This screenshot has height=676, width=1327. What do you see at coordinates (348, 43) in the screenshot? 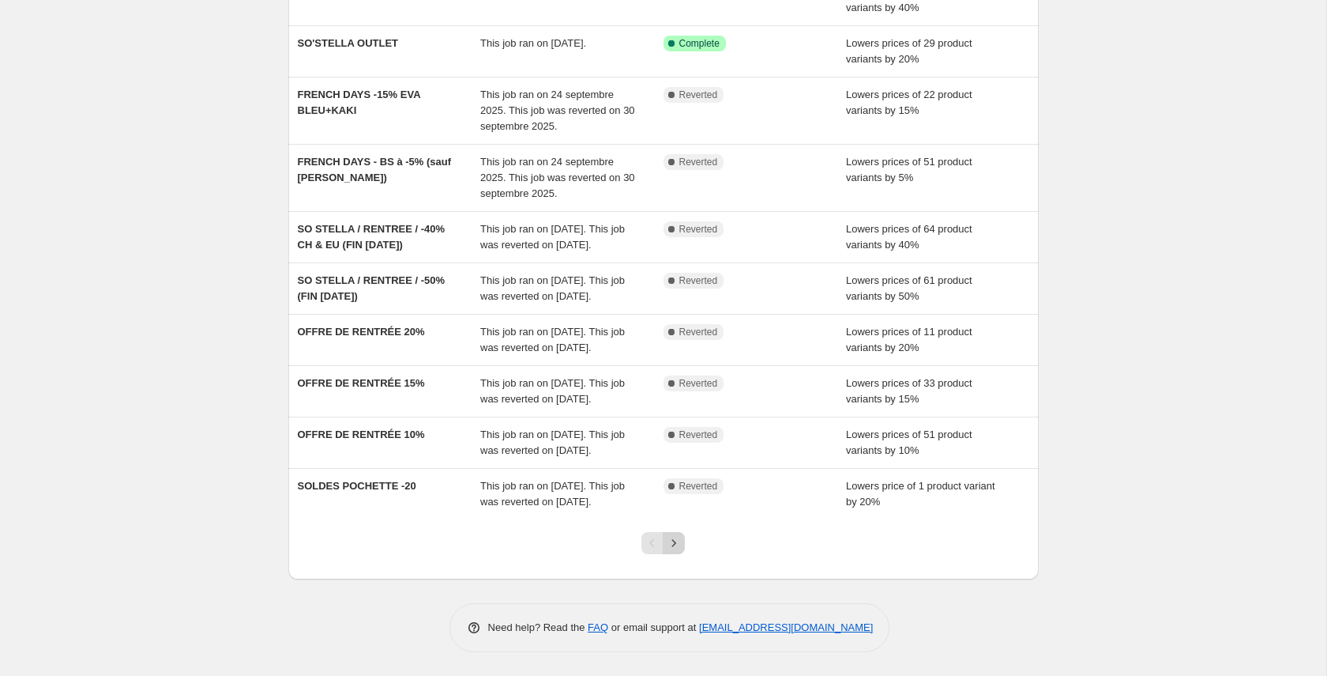
I see `span: SO'STELLA OUTLET` at bounding box center [348, 43].